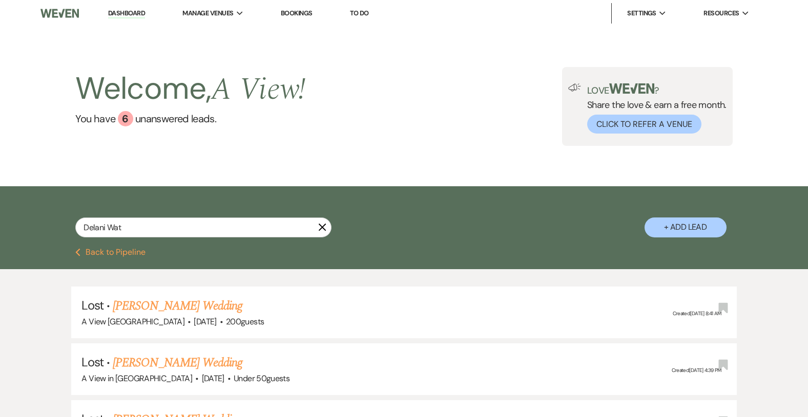 The image size is (808, 417). What do you see at coordinates (644, 124) in the screenshot?
I see `button: Click to Refer a Venue` at bounding box center [644, 124].